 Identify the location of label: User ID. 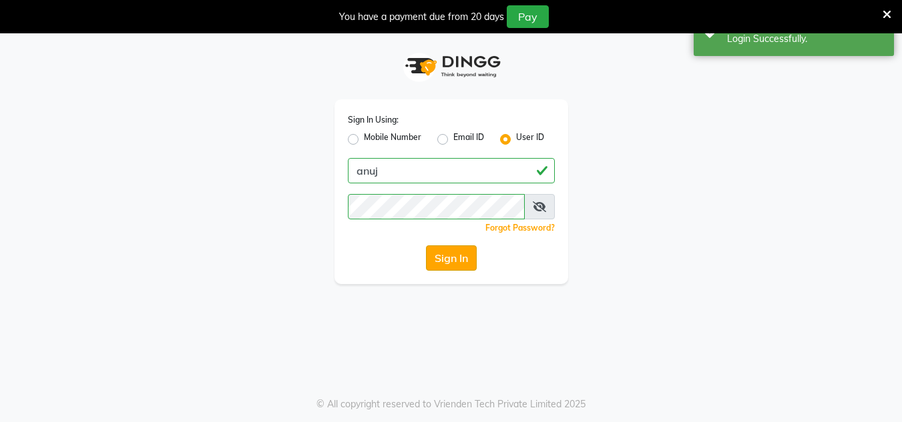
(530, 139).